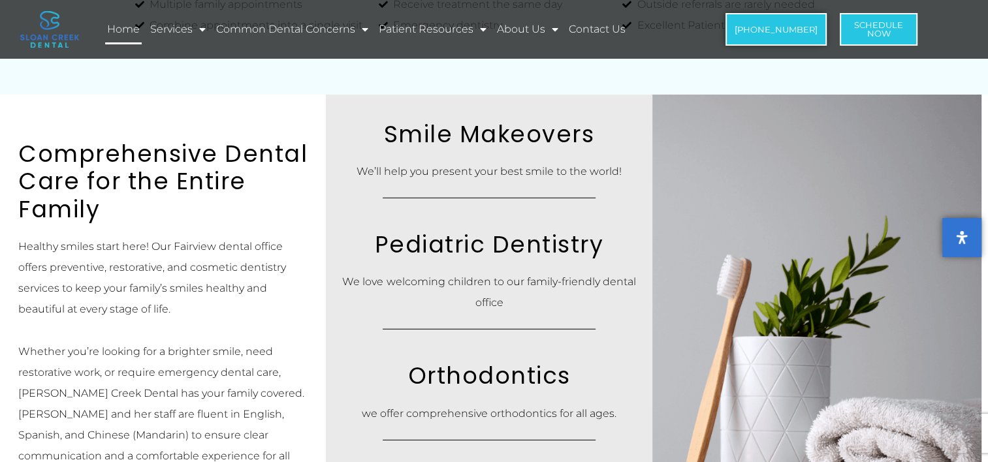 The width and height of the screenshot is (988, 462). What do you see at coordinates (392, 29) in the screenshot?
I see `nav: Menu` at bounding box center [392, 29].